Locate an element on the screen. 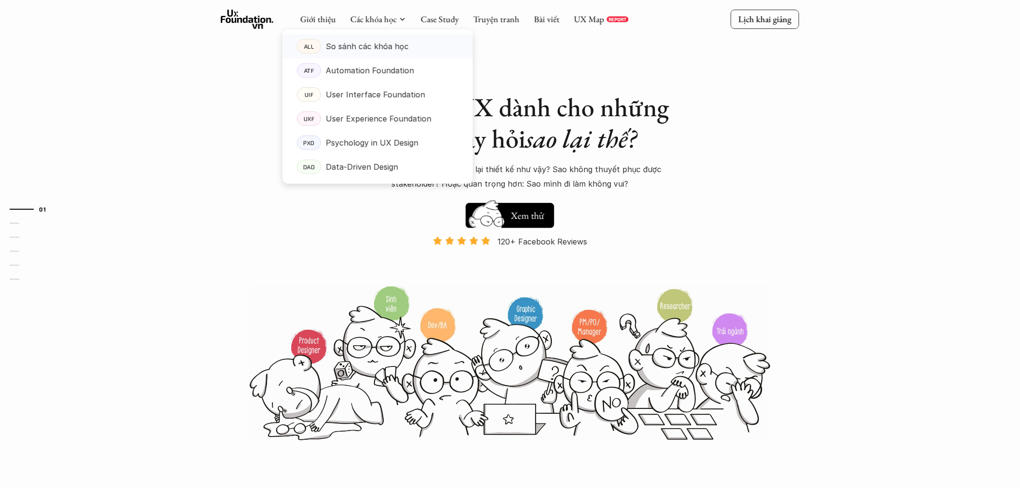 The height and width of the screenshot is (488, 1020). a: Các khóa học is located at coordinates (374, 19).